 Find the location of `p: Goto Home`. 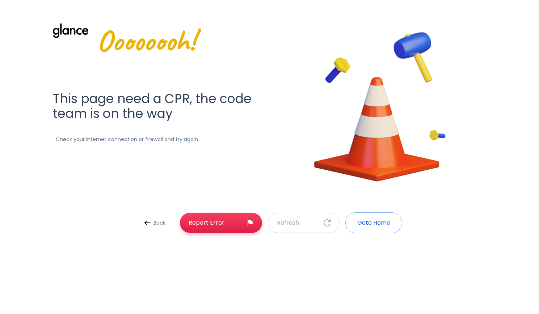

p: Goto Home is located at coordinates (373, 223).